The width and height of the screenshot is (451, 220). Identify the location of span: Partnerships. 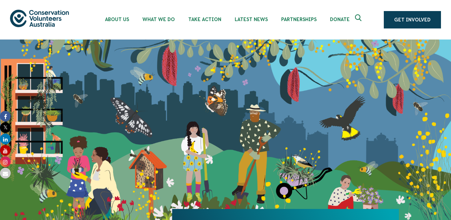
(299, 19).